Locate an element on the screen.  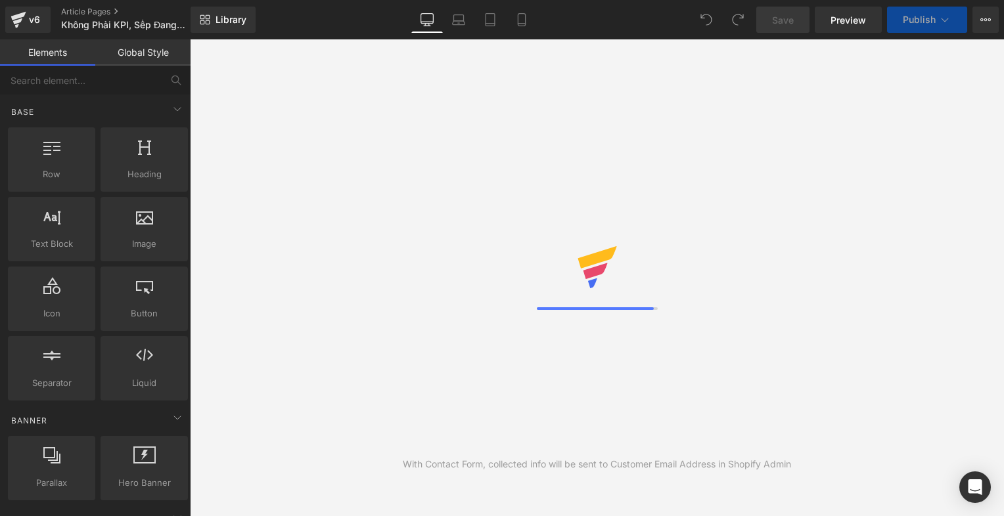
span: Separator is located at coordinates (51, 383).